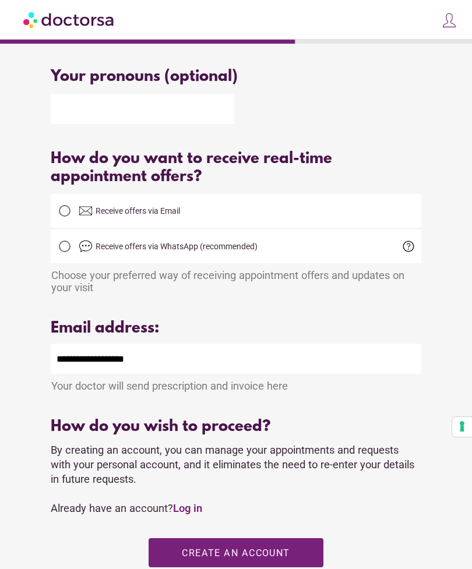 The image size is (472, 569). I want to click on div: Your doctor will send prescription and invoice here, so click(235, 383).